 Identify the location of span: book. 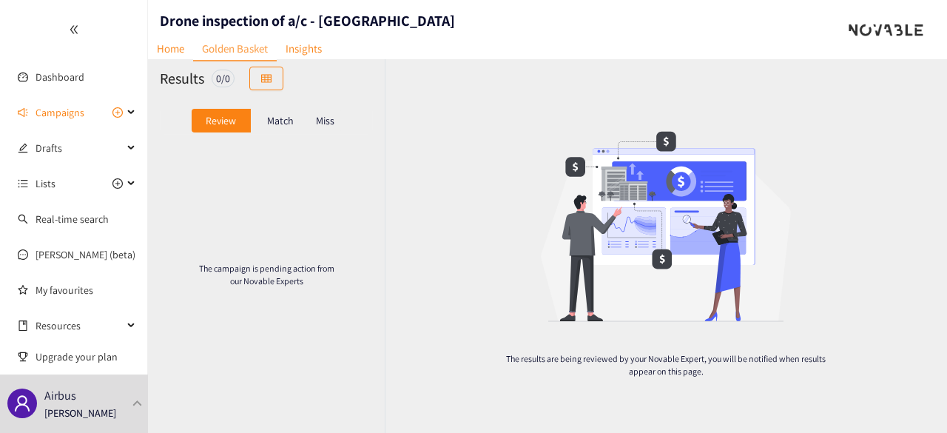
(23, 325).